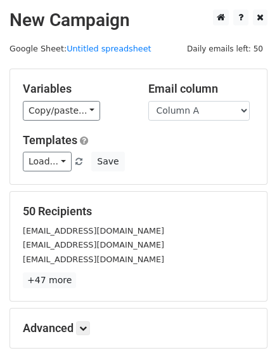  Describe the element at coordinates (138, 20) in the screenshot. I see `h2: New Campaign` at that location.